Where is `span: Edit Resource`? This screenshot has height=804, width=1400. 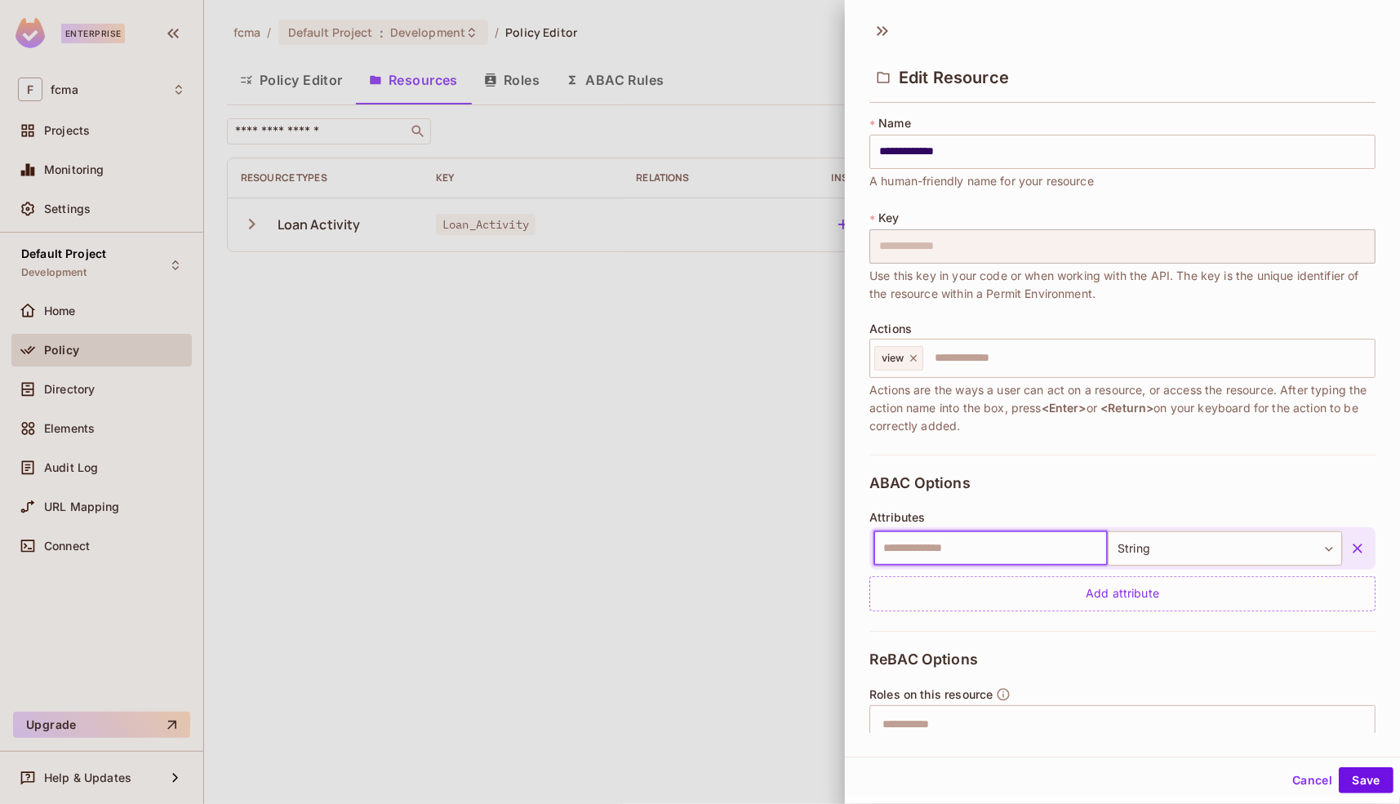
span: Edit Resource is located at coordinates (953, 78).